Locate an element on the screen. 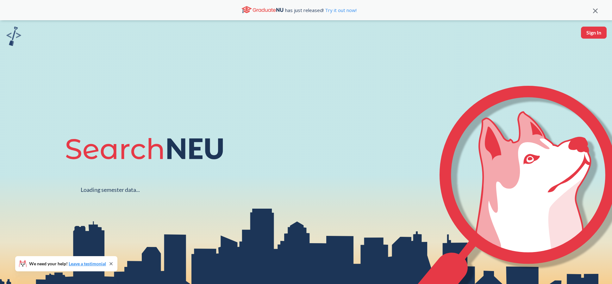 Image resolution: width=612 pixels, height=284 pixels. a: sandbox logo is located at coordinates (14, 37).